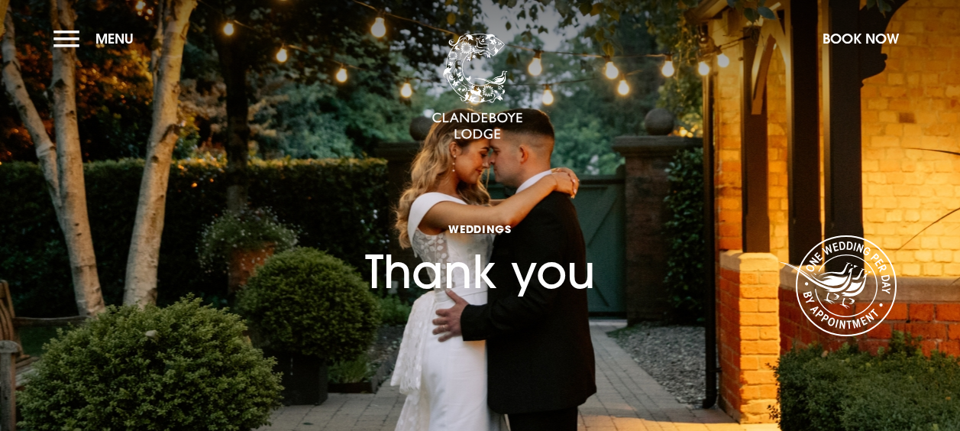  What do you see at coordinates (97, 38) in the screenshot?
I see `button: Menu` at bounding box center [97, 38].